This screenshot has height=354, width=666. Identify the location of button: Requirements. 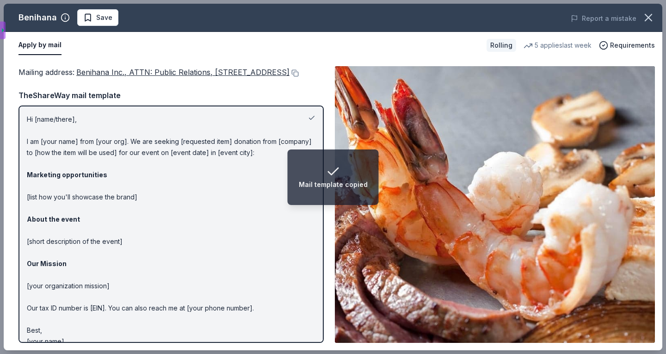
(626, 45).